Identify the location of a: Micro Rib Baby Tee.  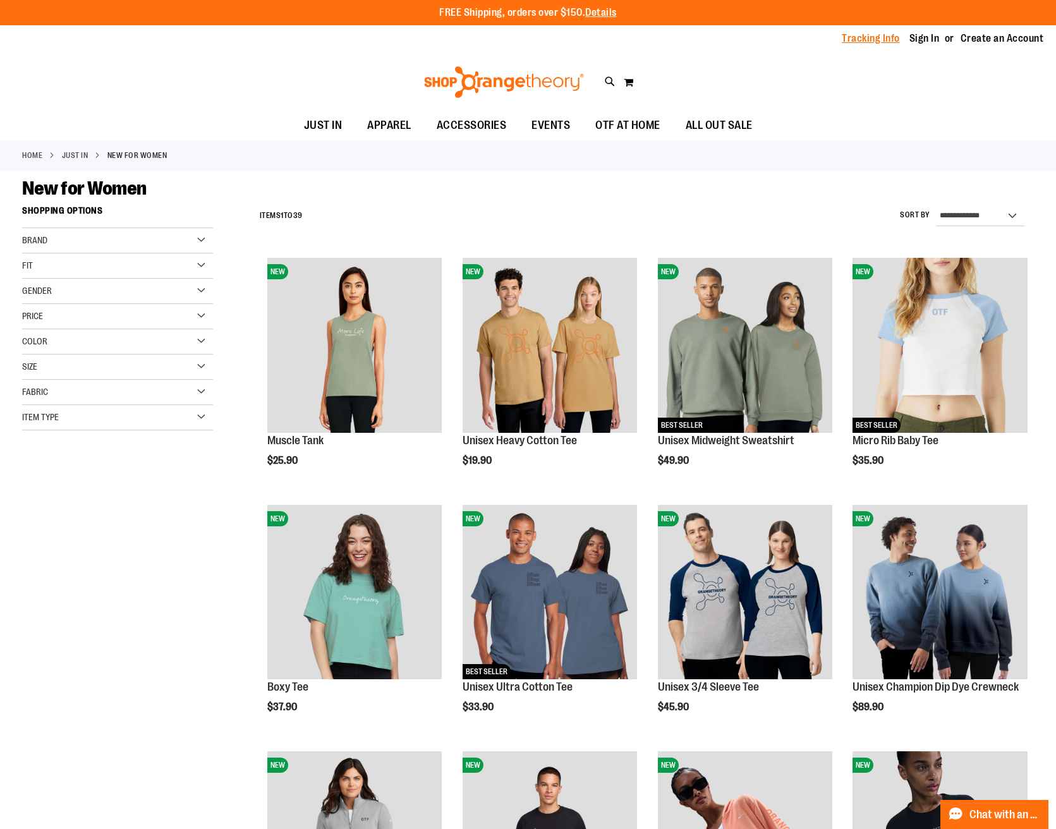
(895, 440).